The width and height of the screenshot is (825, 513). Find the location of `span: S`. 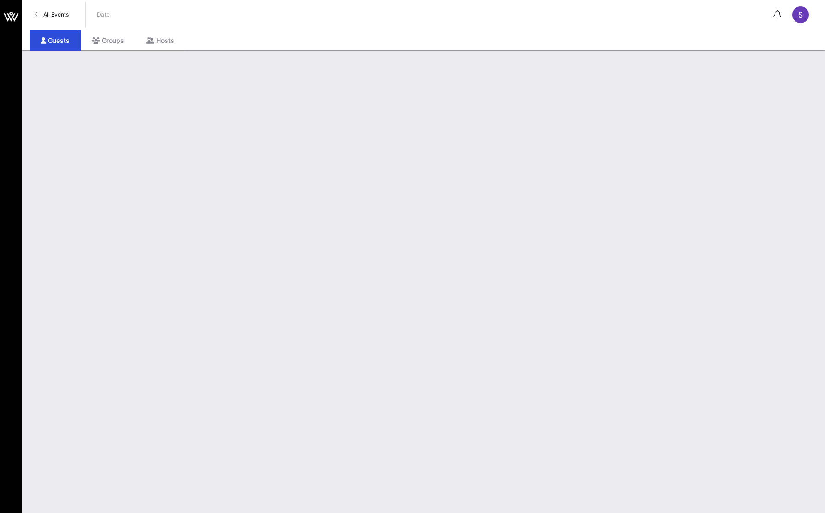

span: S is located at coordinates (801, 15).